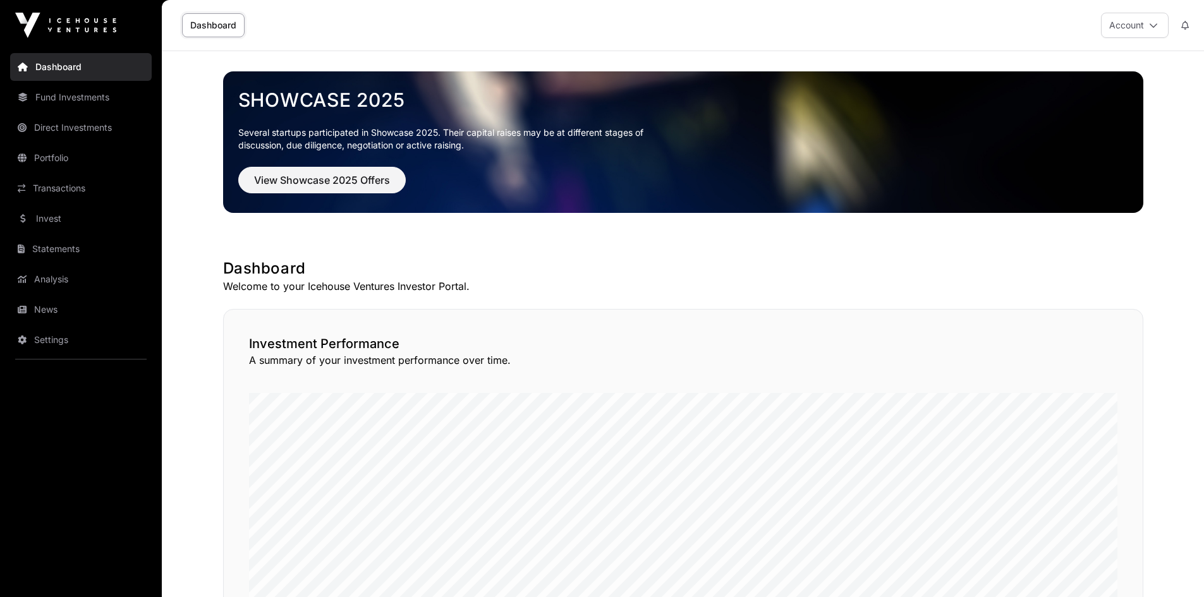  I want to click on a: Transactions, so click(81, 188).